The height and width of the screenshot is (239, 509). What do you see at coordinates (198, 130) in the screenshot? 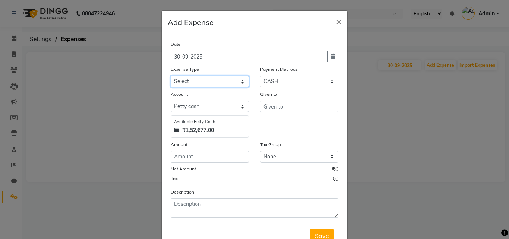
I see `strong: ₹1,52,677.00` at bounding box center [198, 130].